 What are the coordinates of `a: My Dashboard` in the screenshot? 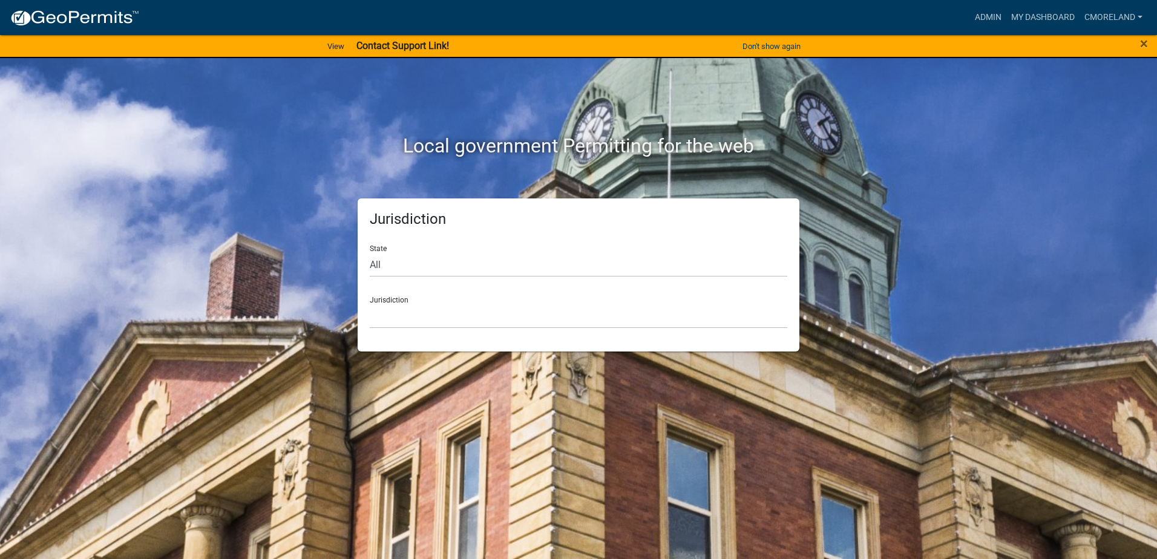 It's located at (1042, 18).